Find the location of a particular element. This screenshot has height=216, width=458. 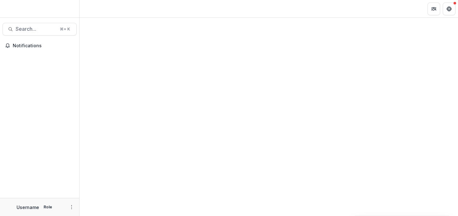

button: More is located at coordinates (71, 207).